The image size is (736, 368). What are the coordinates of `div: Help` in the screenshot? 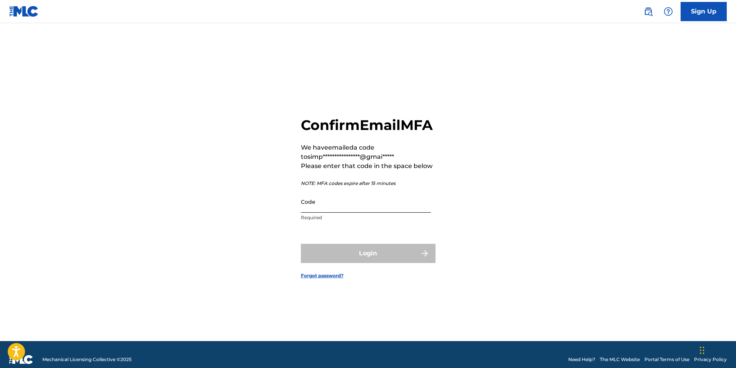 It's located at (668, 12).